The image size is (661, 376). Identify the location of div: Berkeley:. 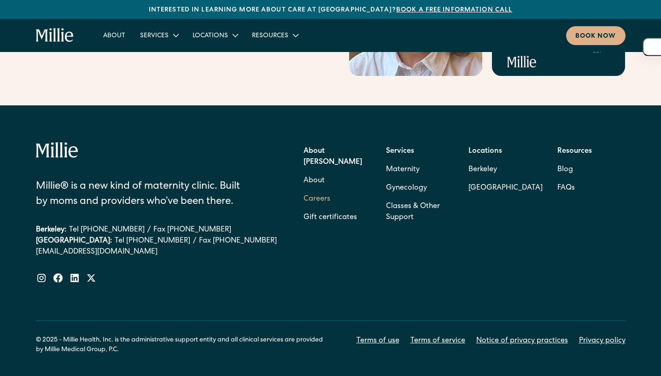
(51, 230).